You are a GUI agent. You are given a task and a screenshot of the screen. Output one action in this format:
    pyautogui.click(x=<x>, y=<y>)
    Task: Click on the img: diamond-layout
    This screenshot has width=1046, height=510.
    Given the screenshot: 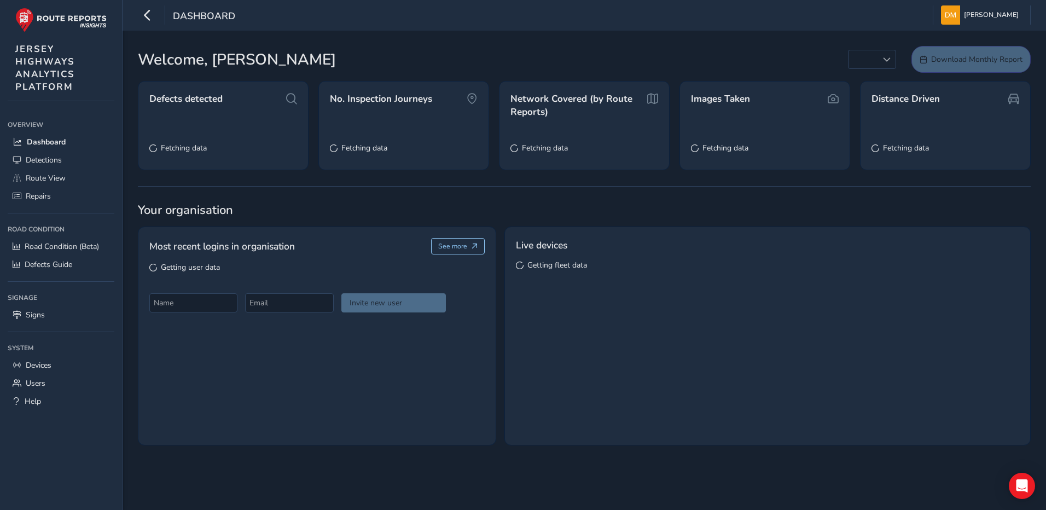 What is the action you would take?
    pyautogui.click(x=950, y=15)
    